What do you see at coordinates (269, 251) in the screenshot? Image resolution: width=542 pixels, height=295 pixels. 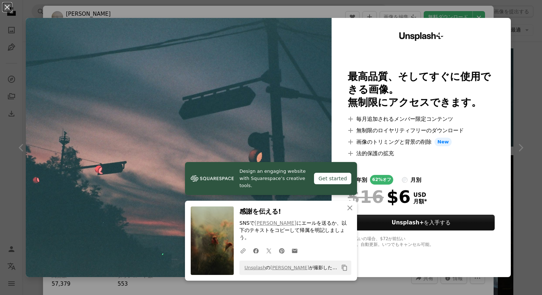 I see `a: Twitterでシェアする` at bounding box center [269, 251].